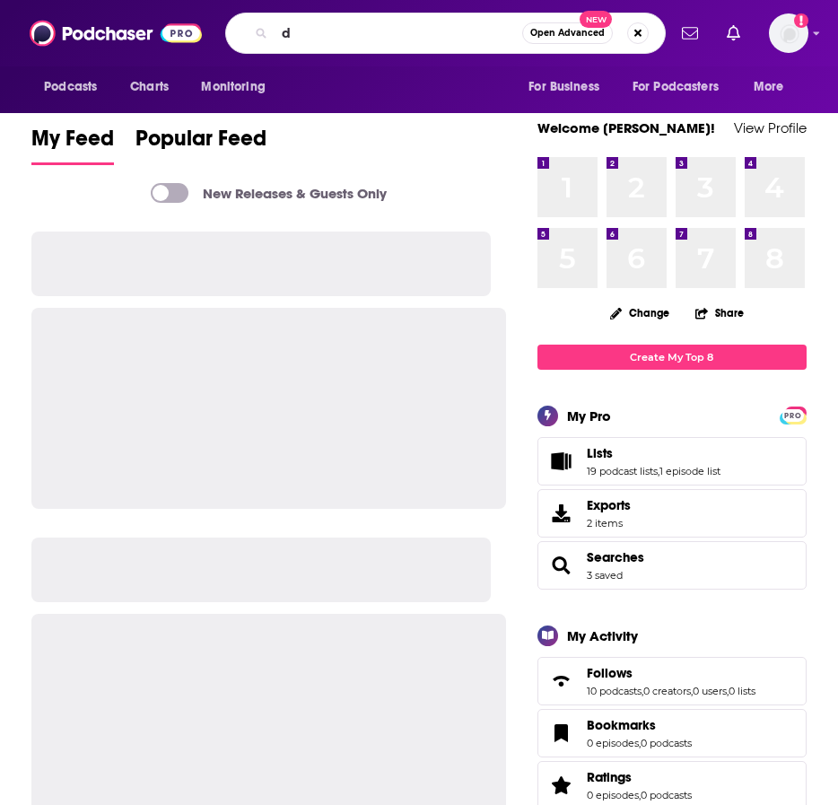 Image resolution: width=838 pixels, height=805 pixels. What do you see at coordinates (719, 312) in the screenshot?
I see `button: Share` at bounding box center [719, 312].